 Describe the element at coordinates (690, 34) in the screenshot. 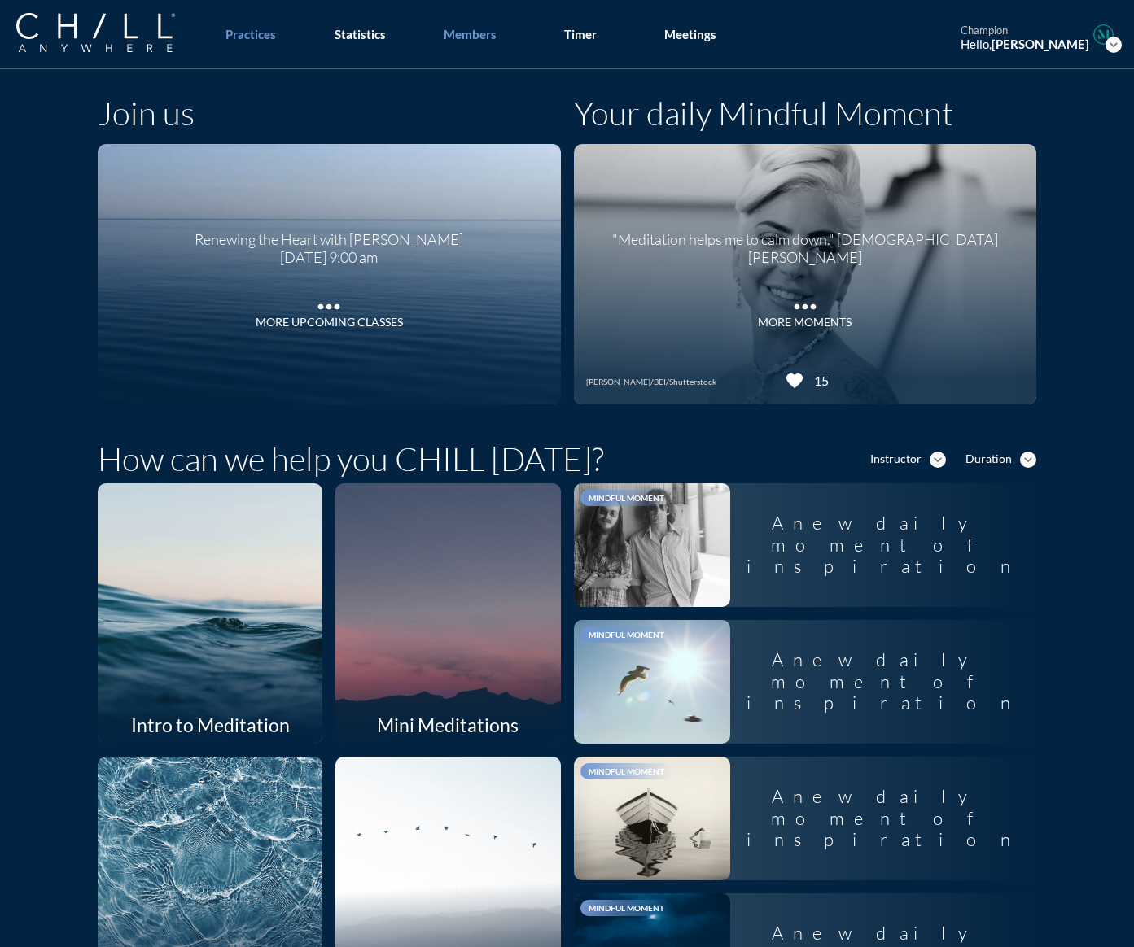

I see `div: Meetings` at that location.